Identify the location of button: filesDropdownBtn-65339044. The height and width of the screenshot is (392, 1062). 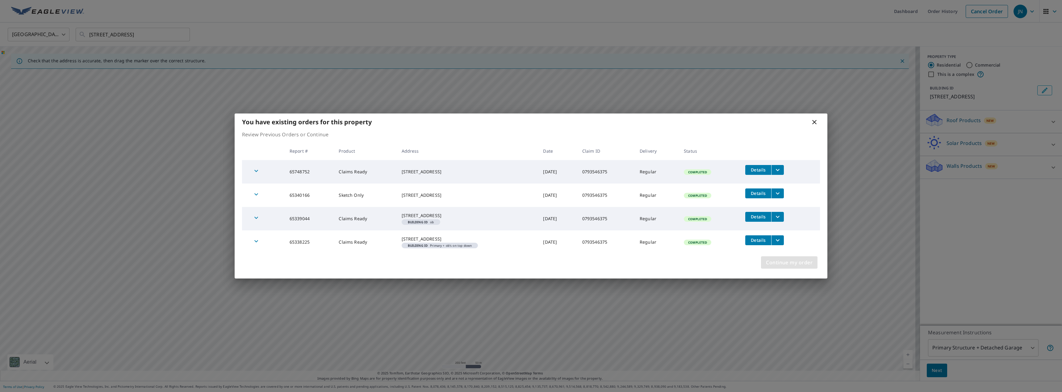
(777, 217).